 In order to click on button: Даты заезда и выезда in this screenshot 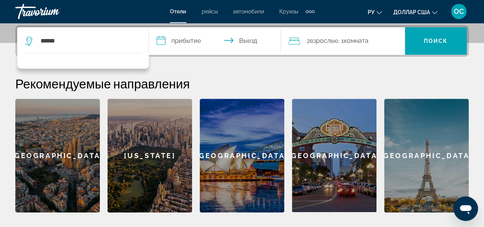, I will do `click(215, 41)`.